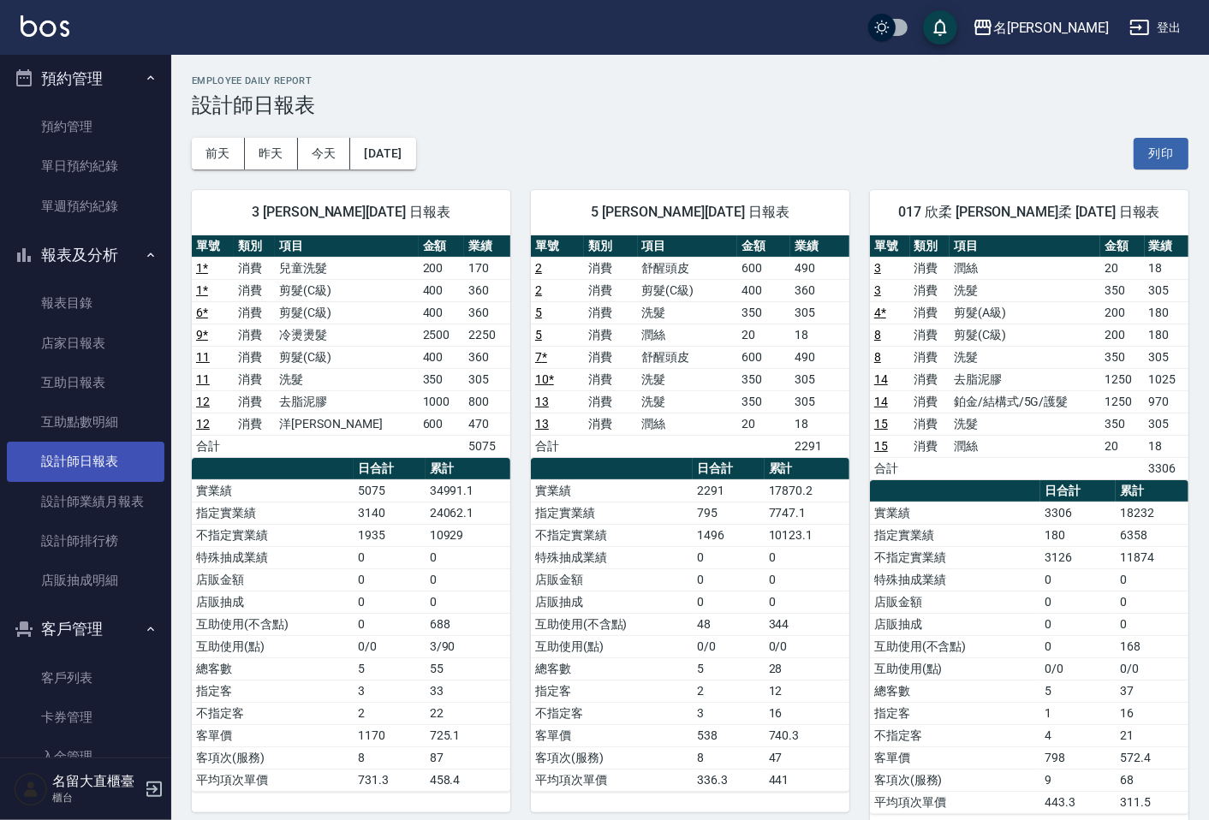  I want to click on td: 1250, so click(1122, 402).